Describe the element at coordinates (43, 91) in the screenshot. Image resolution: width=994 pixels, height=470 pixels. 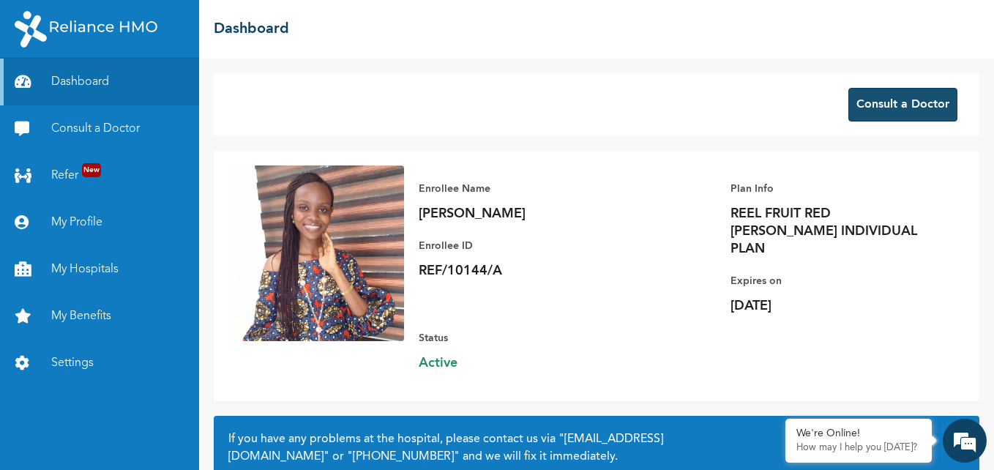
I see `img: d_794563401_company_1708531726252_794563401` at that location.